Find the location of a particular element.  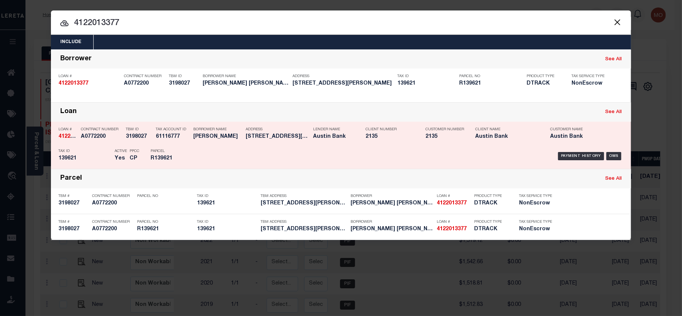

div: OMS is located at coordinates (614, 156).